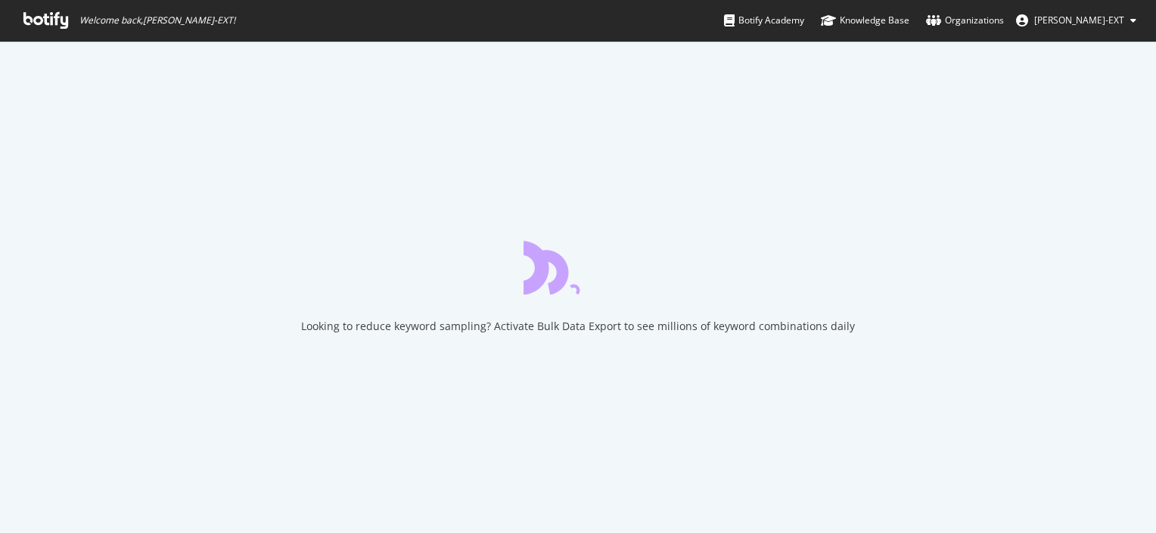  I want to click on div: Knowledge Base, so click(865, 20).